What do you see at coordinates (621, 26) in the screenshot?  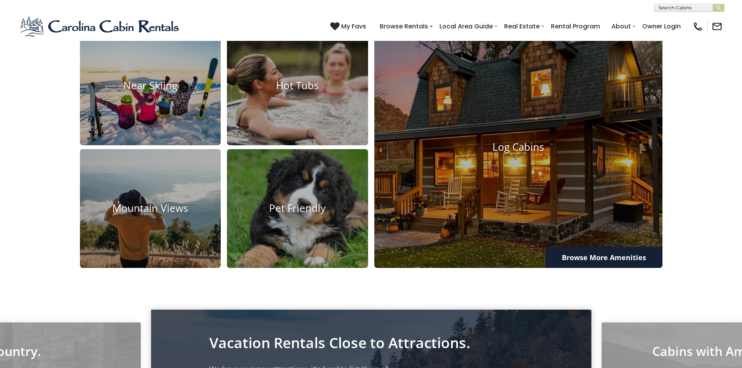 I see `a: About` at bounding box center [621, 26].